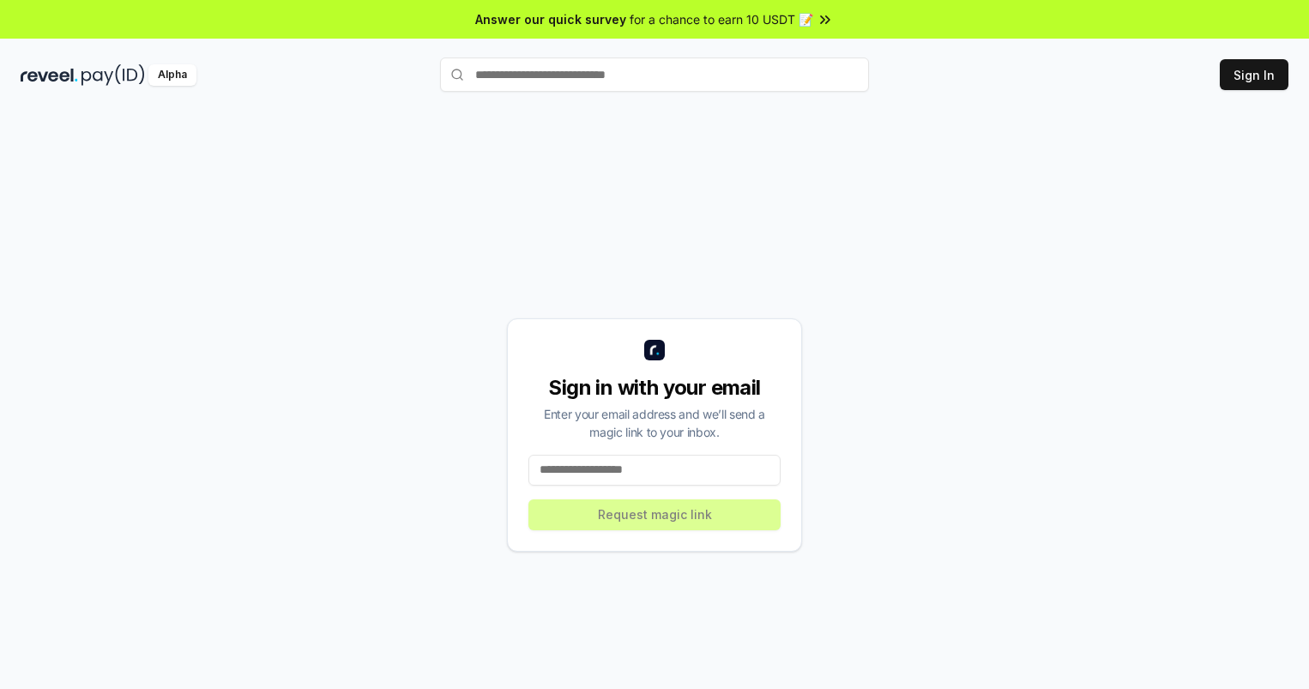 Image resolution: width=1309 pixels, height=689 pixels. What do you see at coordinates (113, 75) in the screenshot?
I see `img: pay_id` at bounding box center [113, 75].